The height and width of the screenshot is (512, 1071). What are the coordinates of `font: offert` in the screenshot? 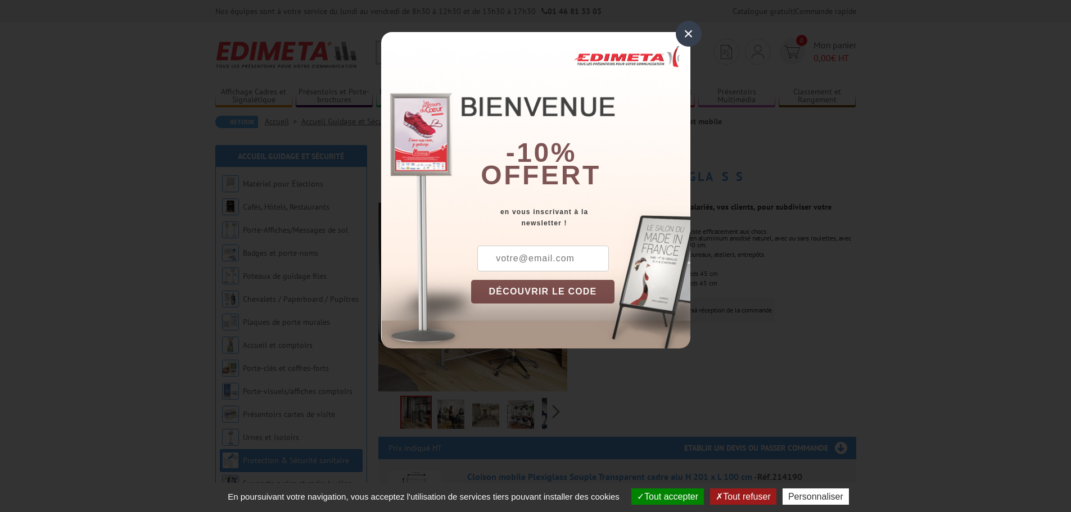 It's located at (541, 175).